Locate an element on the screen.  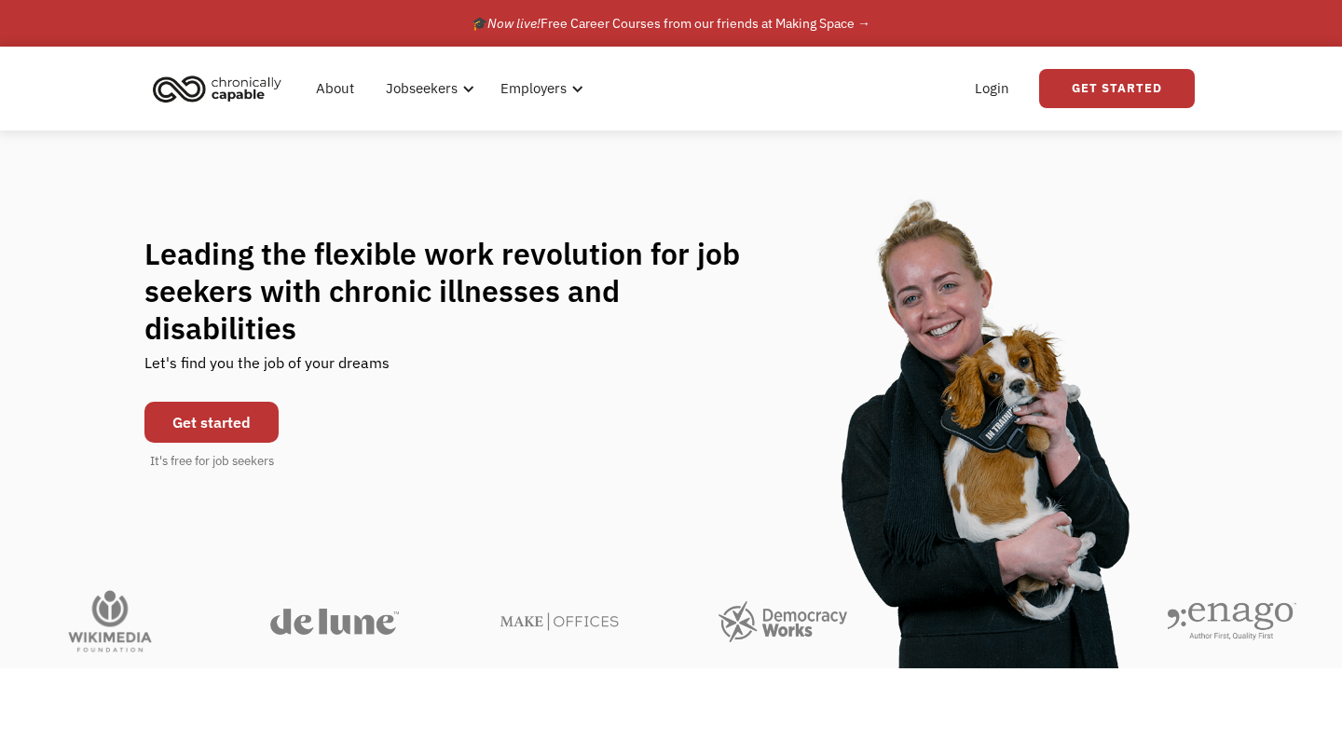
a: About is located at coordinates (334, 89).